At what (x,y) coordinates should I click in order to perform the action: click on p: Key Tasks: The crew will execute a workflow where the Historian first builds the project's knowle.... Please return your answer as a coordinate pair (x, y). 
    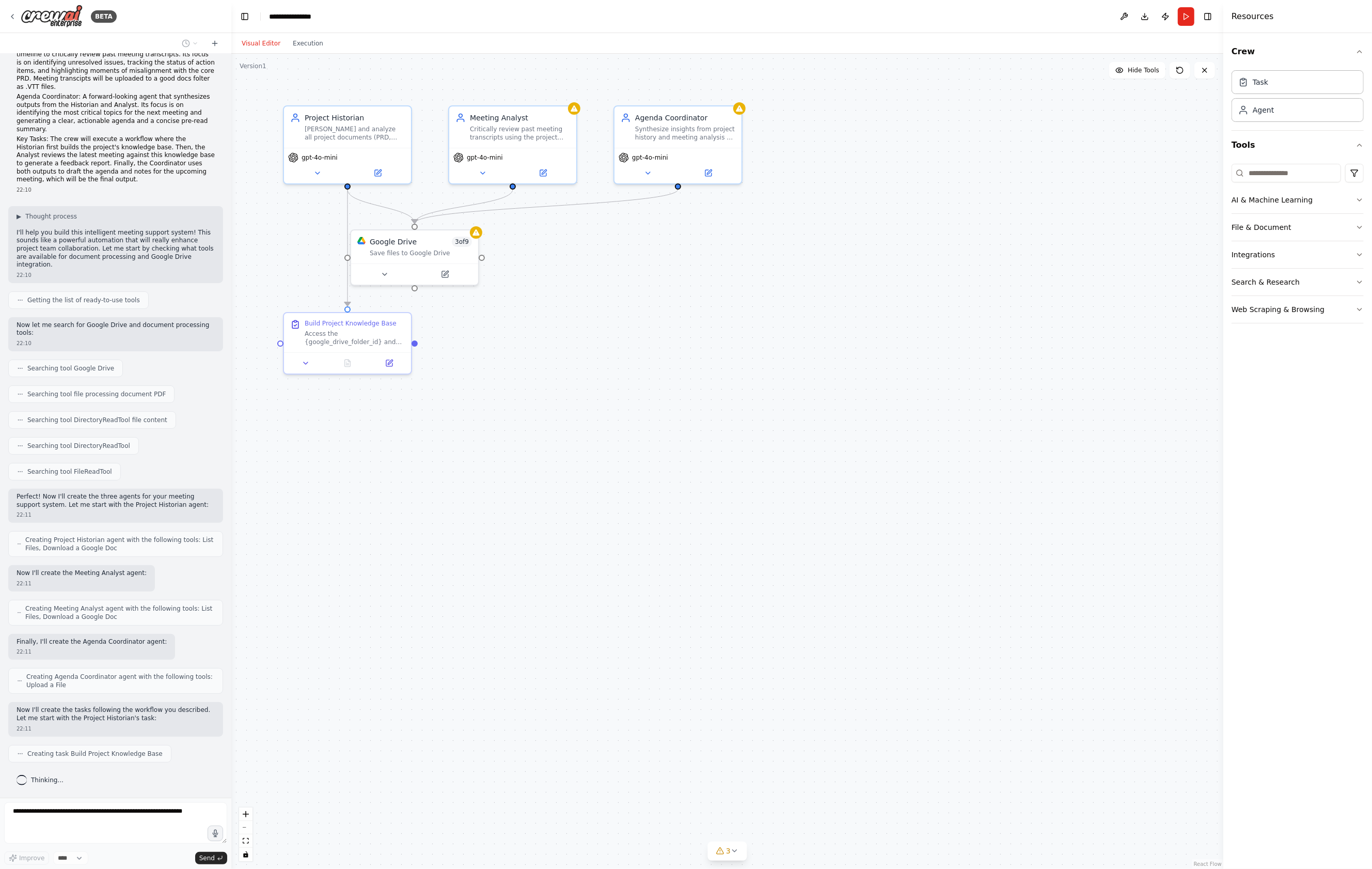
    Looking at the image, I should click on (115, 160).